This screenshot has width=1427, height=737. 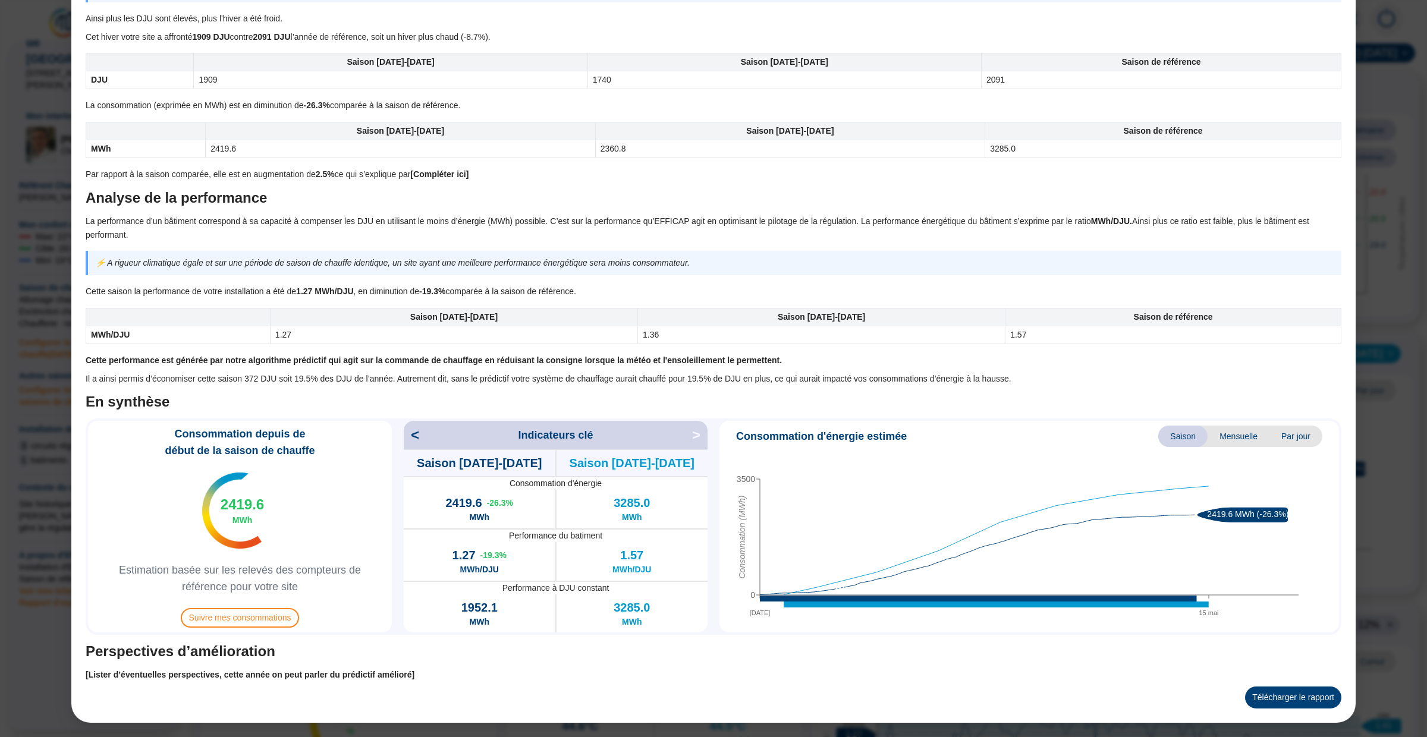 What do you see at coordinates (1161, 80) in the screenshot?
I see `td: 2091` at bounding box center [1161, 80].